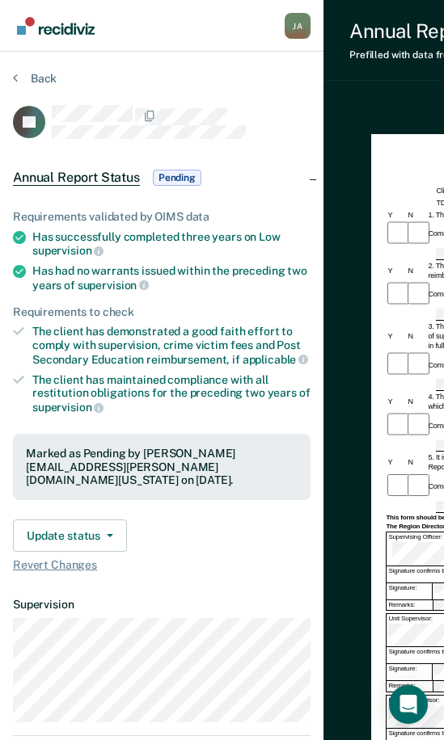  I want to click on div: Requirements to check, so click(162, 312).